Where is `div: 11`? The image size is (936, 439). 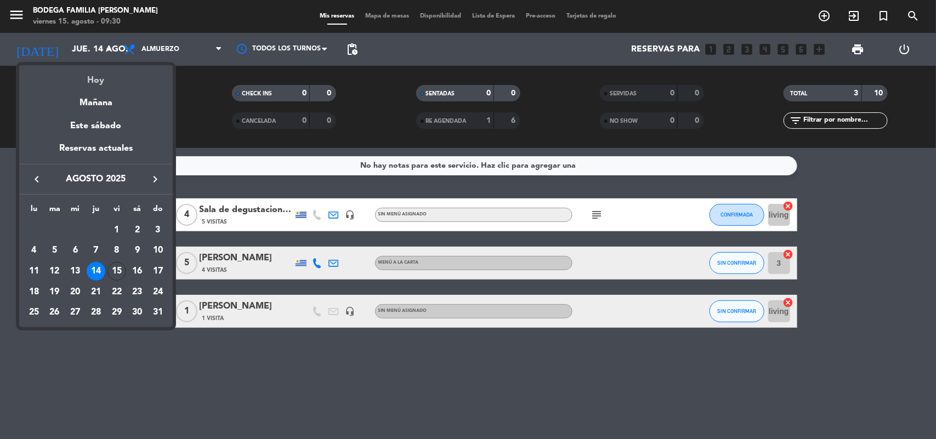 div: 11 is located at coordinates (34, 271).